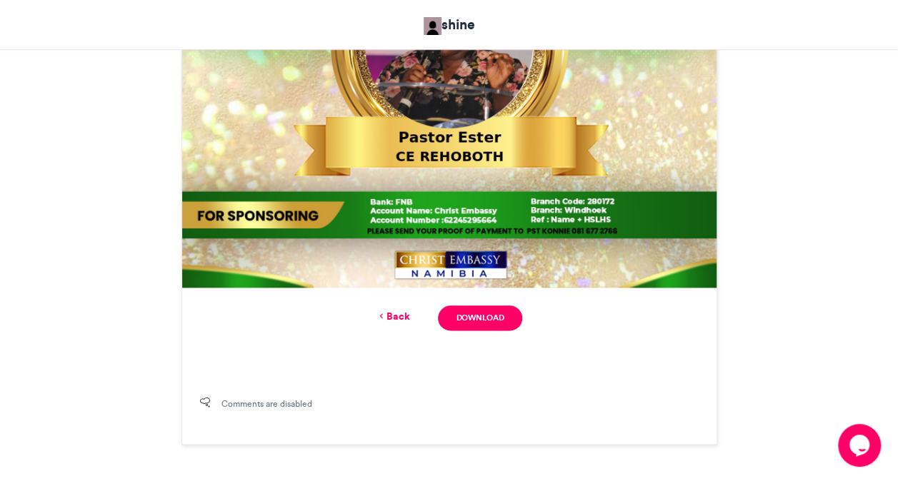  What do you see at coordinates (392, 316) in the screenshot?
I see `a: Back` at bounding box center [392, 316].